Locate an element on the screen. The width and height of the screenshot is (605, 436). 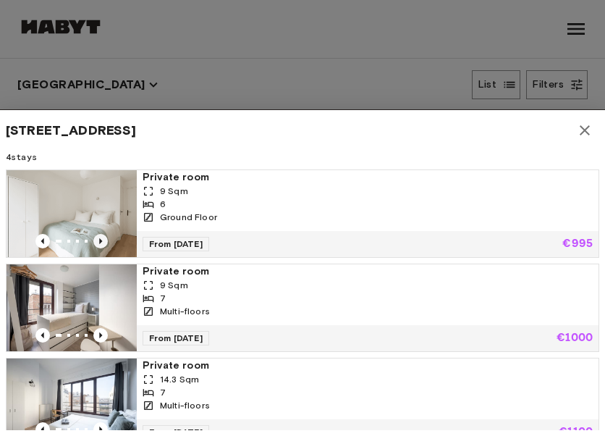
a: Marketing picture of unit FR-18-001-001-01HPrevious imagePrevious imagePrivate room9 Sqm7Multi-fl... is located at coordinates (303, 308).